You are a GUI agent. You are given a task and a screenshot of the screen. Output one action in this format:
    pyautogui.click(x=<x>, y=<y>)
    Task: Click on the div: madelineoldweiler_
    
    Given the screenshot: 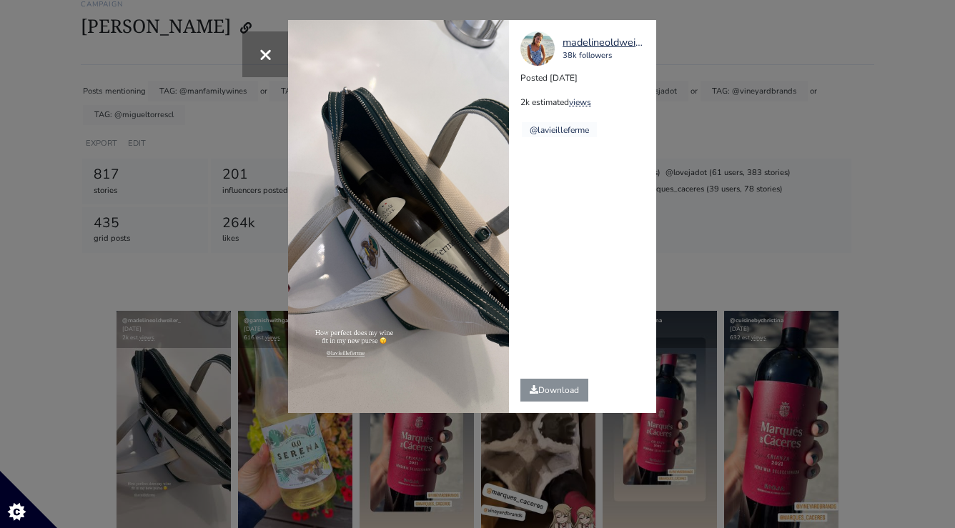 What is the action you would take?
    pyautogui.click(x=603, y=43)
    